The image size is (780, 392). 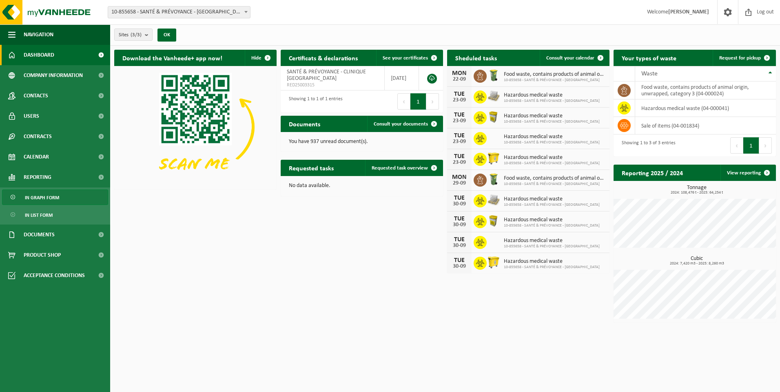 What do you see at coordinates (179, 12) in the screenshot?
I see `span: 10-855658 - SANTÉ & PRÉVOYANCE - CLINIQUE SAINT-LUC - BOUGE` at bounding box center [179, 12].